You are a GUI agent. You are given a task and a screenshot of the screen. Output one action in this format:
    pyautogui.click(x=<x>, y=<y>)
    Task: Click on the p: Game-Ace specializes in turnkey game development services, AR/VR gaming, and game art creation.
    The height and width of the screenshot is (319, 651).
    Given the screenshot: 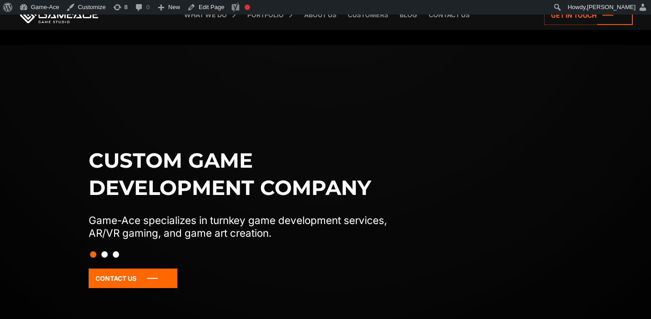 What is the action you would take?
    pyautogui.click(x=247, y=227)
    